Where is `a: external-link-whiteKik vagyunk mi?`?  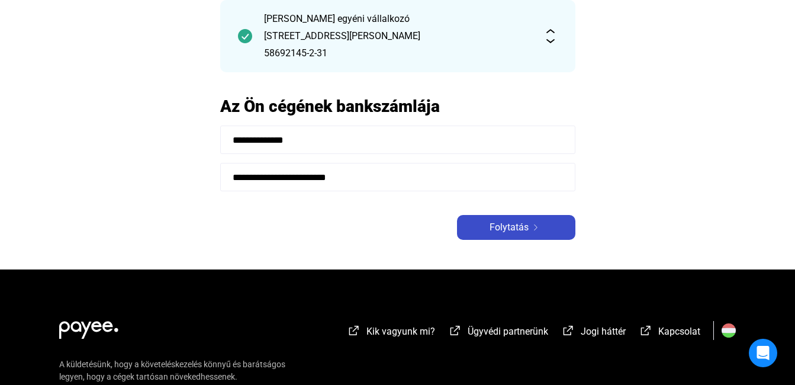
a: external-link-whiteKik vagyunk mi? is located at coordinates (391, 333).